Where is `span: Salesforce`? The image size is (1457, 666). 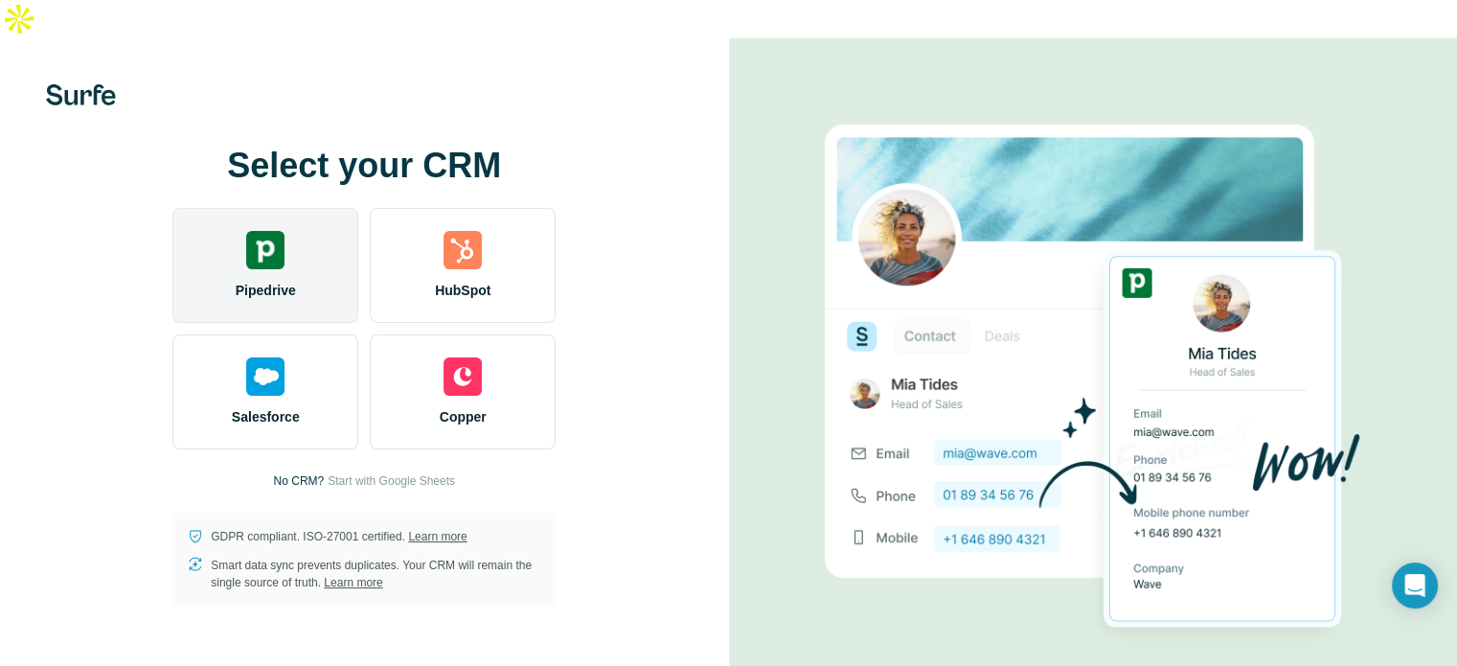
span: Salesforce is located at coordinates (265, 417).